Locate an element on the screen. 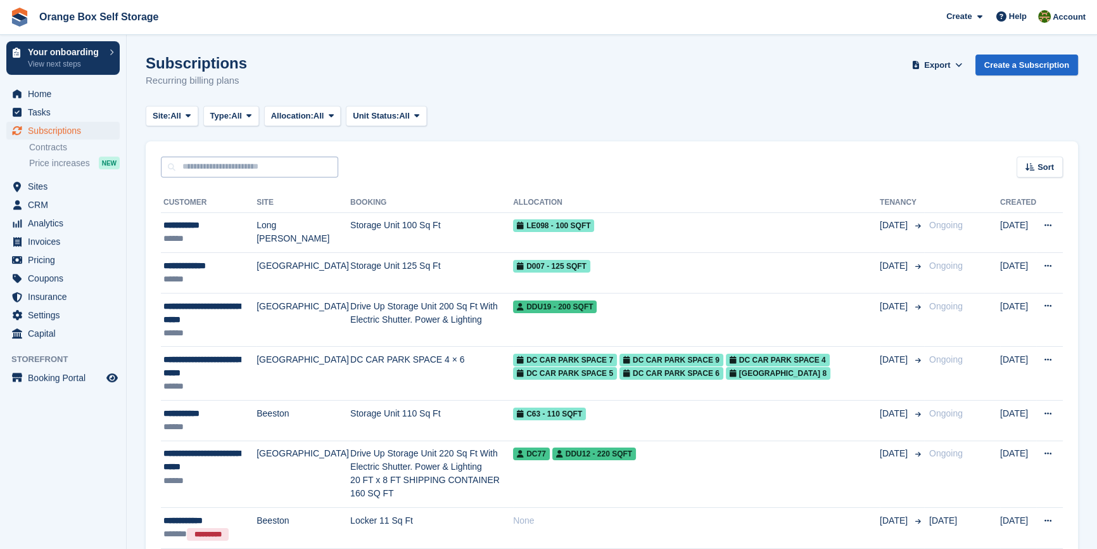 The width and height of the screenshot is (1097, 549). span: Help is located at coordinates (1018, 16).